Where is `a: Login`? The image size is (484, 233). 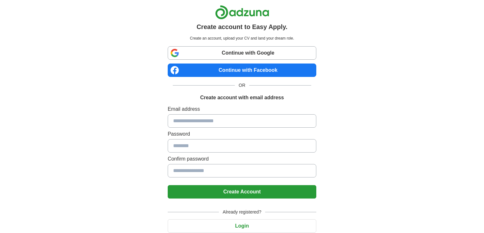
a: Login is located at coordinates (242, 225).